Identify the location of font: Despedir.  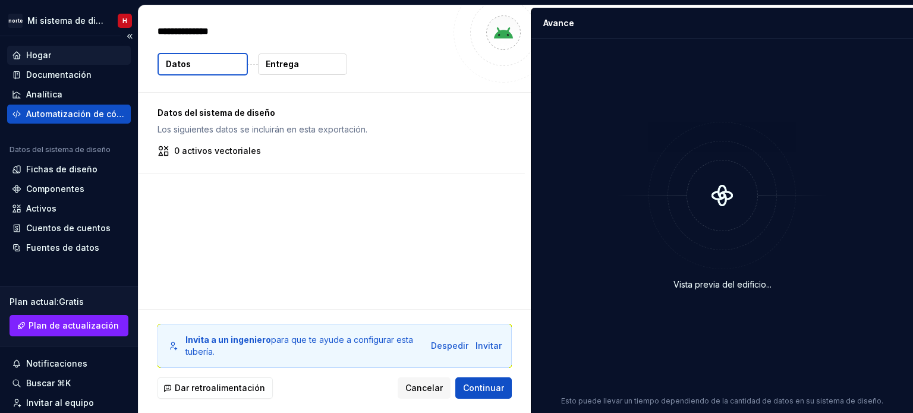
(449, 345).